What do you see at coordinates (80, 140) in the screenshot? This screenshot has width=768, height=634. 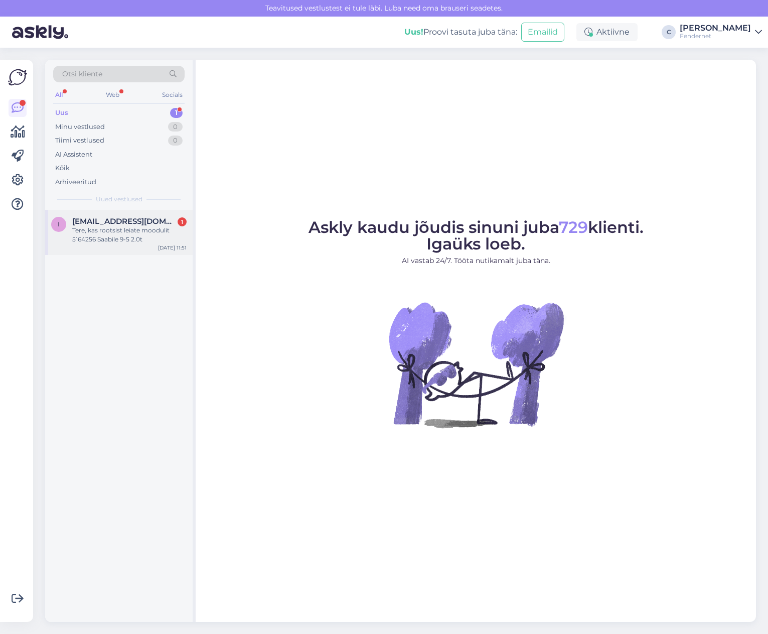 I see `div: Tiimi vestlused` at bounding box center [80, 140].